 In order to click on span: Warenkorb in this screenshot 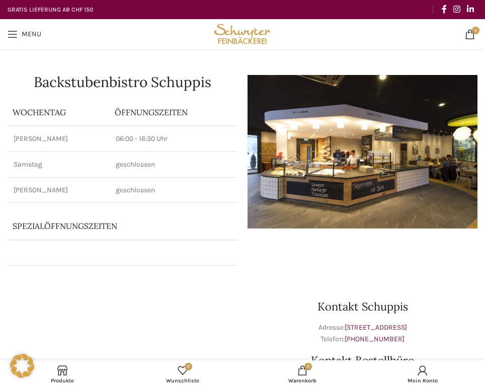, I will do `click(302, 380)`.